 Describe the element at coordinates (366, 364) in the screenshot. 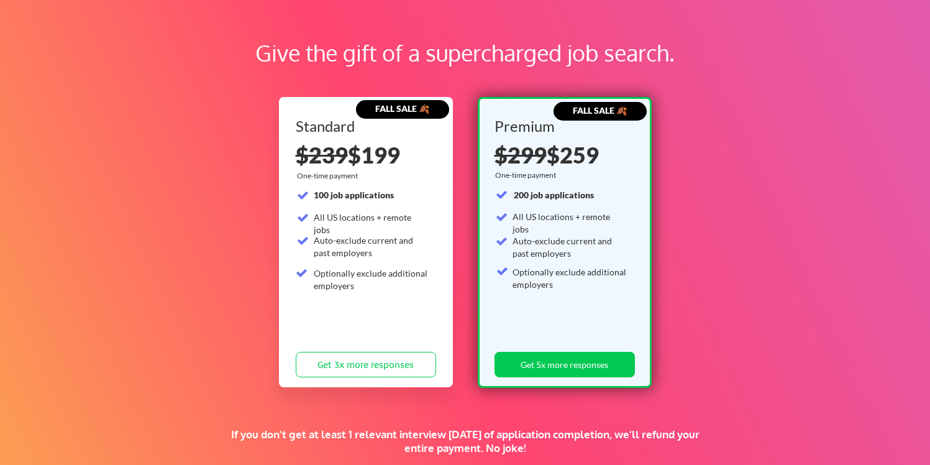

I see `button: Get 3x more responses` at that location.